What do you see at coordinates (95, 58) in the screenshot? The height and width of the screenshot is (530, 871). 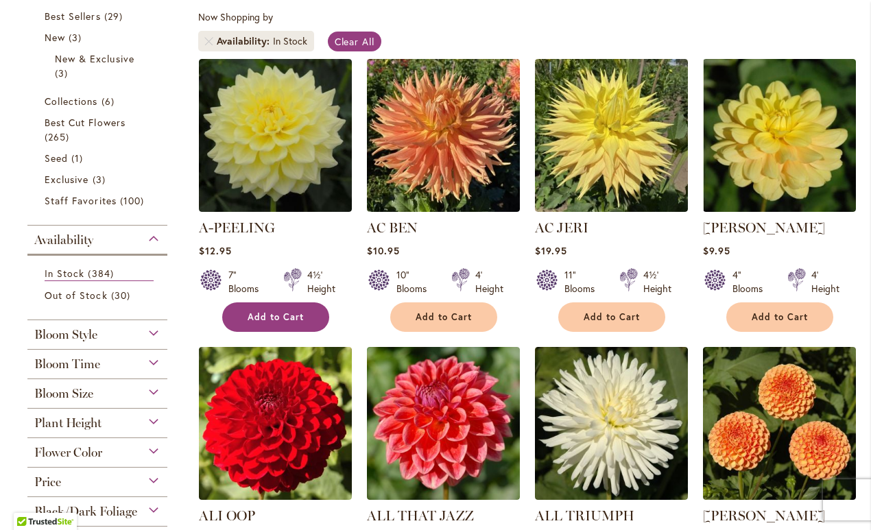 I see `span: New & Exclusive` at bounding box center [95, 58].